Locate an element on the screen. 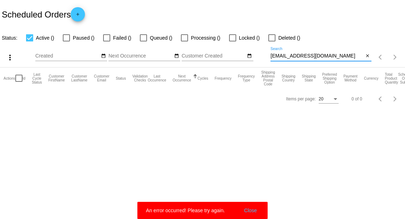  input: Customer Created is located at coordinates (214, 56).